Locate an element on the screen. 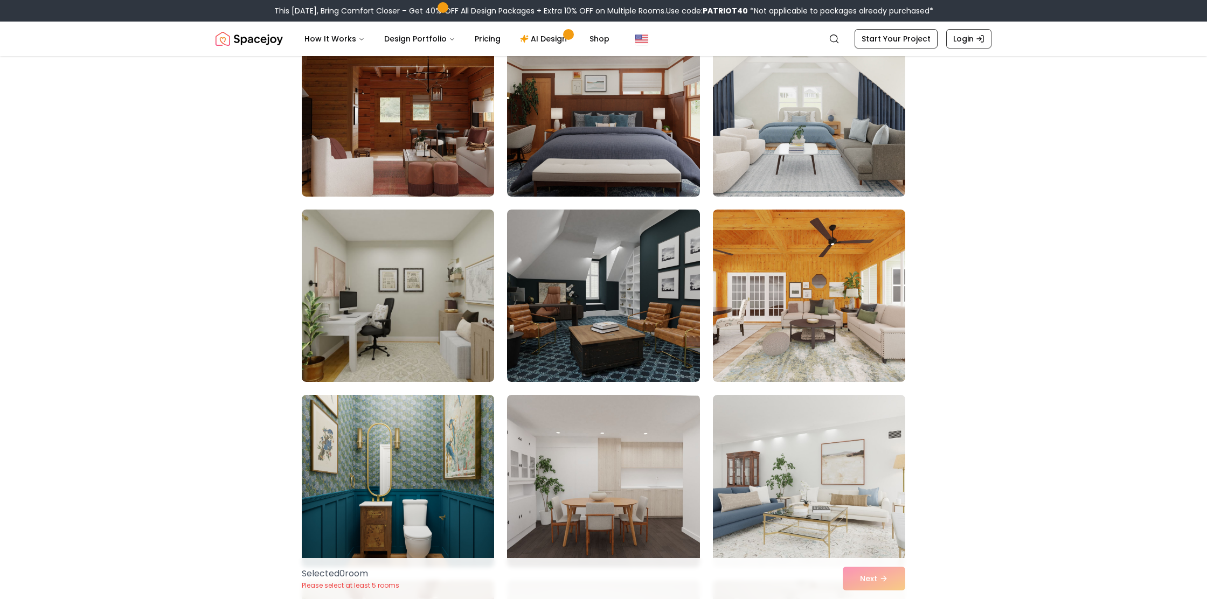 The height and width of the screenshot is (599, 1207). nav: Main is located at coordinates (457, 39).